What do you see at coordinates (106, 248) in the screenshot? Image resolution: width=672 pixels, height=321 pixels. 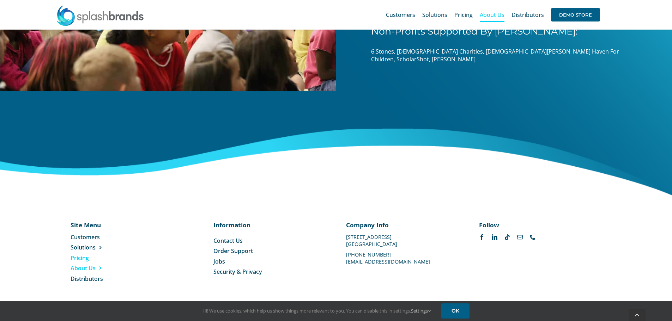 I see `a: Solutions` at bounding box center [106, 248].